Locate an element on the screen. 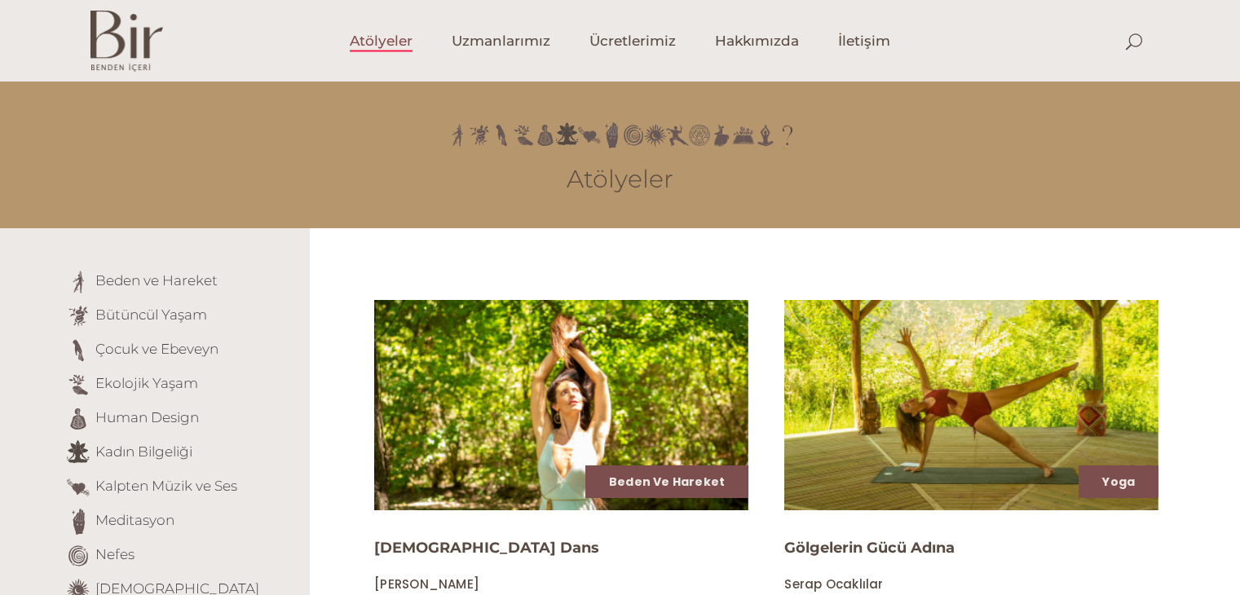  span: Ücretlerimiz is located at coordinates (633, 41).